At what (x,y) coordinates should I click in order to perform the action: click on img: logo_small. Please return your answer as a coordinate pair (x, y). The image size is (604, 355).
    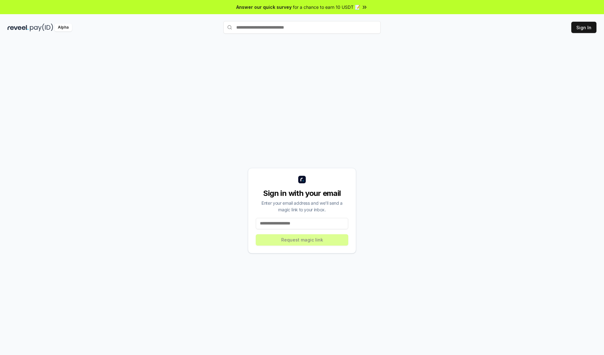
    Looking at the image, I should click on (302, 180).